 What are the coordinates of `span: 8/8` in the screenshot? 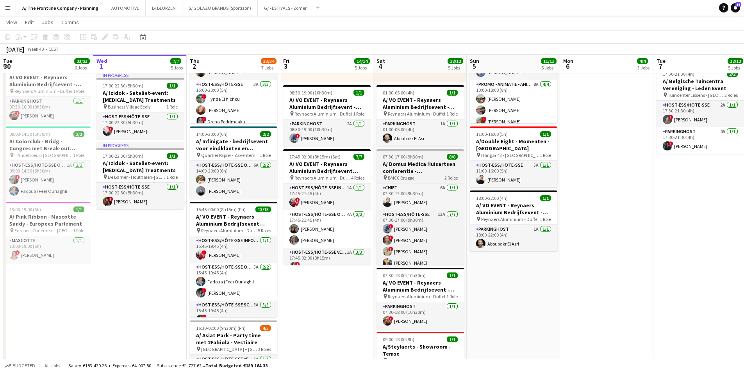 It's located at (452, 157).